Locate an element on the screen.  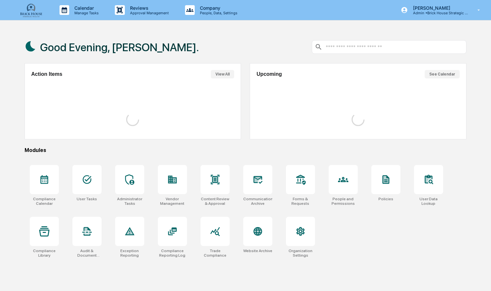
p: Approval Management is located at coordinates (149, 13).